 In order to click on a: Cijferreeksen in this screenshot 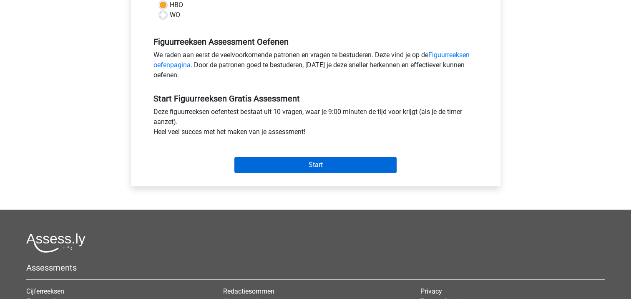, I will do `click(45, 291)`.